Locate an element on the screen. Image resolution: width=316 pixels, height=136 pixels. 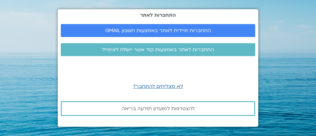
h2: התחברות לאתר is located at coordinates (158, 15).